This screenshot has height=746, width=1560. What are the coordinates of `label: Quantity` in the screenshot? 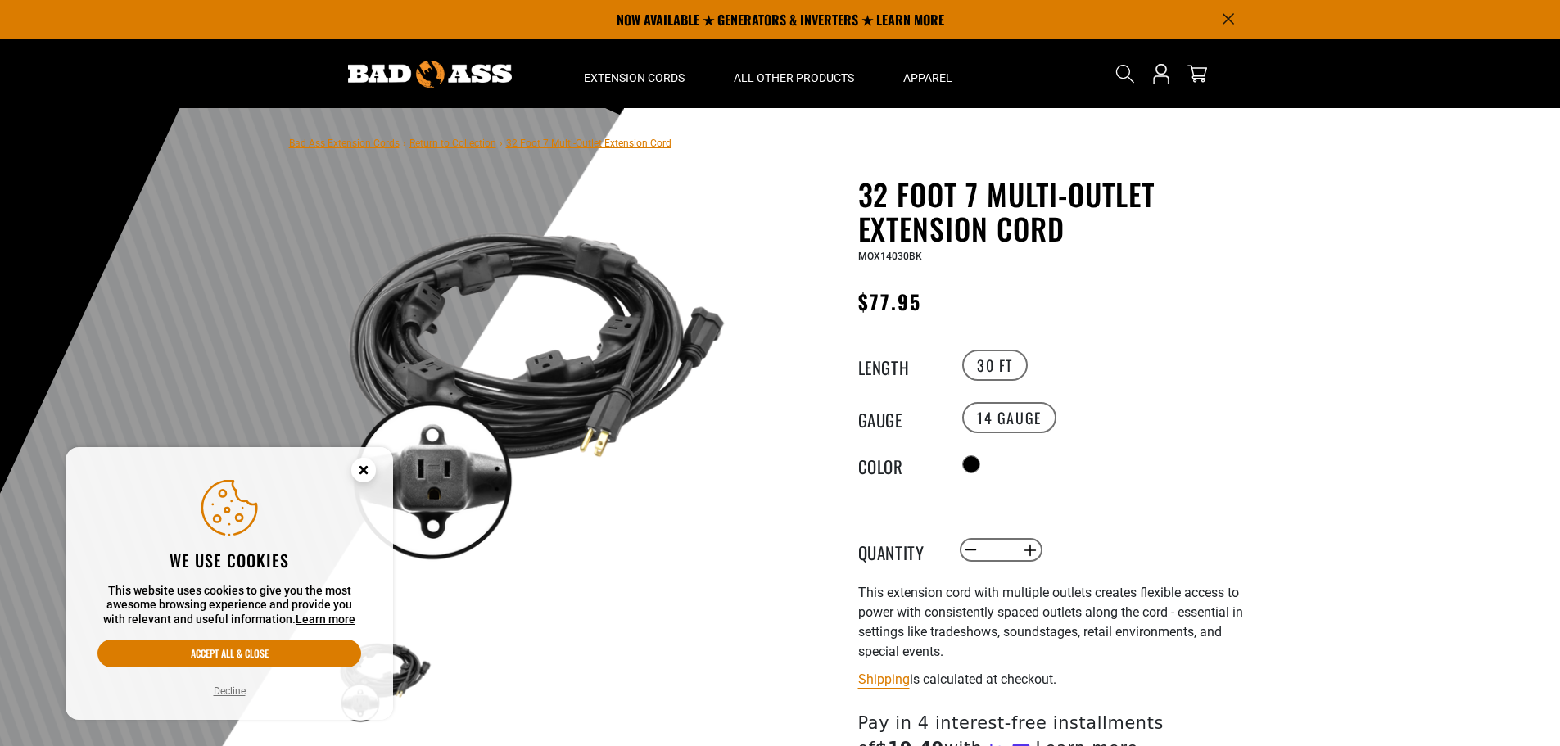 It's located at (899, 550).